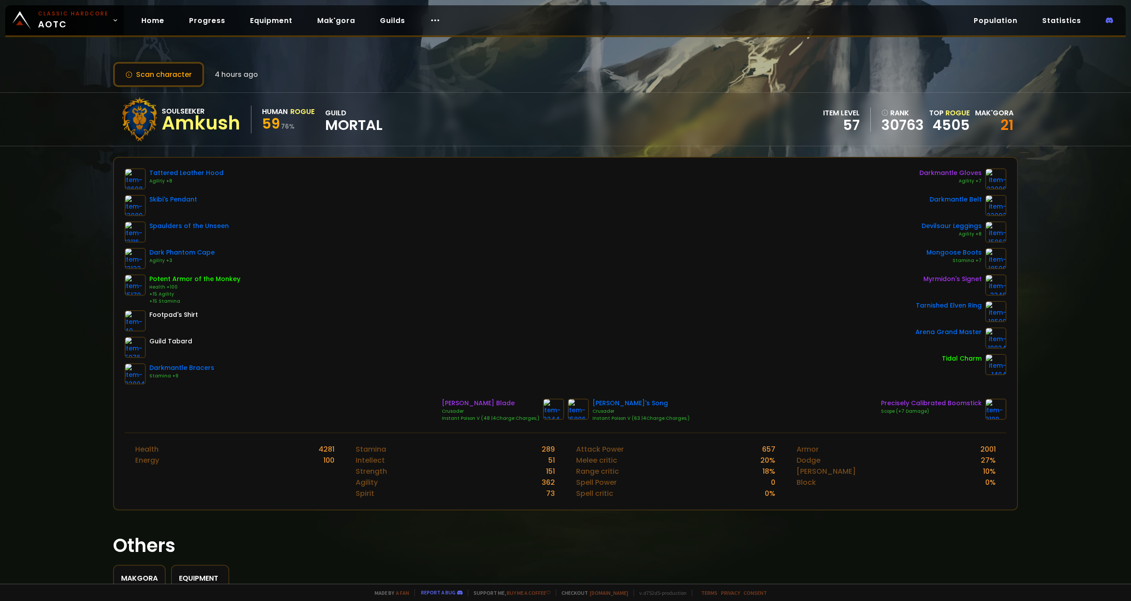 The image size is (1131, 601). I want to click on img: item-19024, so click(996, 338).